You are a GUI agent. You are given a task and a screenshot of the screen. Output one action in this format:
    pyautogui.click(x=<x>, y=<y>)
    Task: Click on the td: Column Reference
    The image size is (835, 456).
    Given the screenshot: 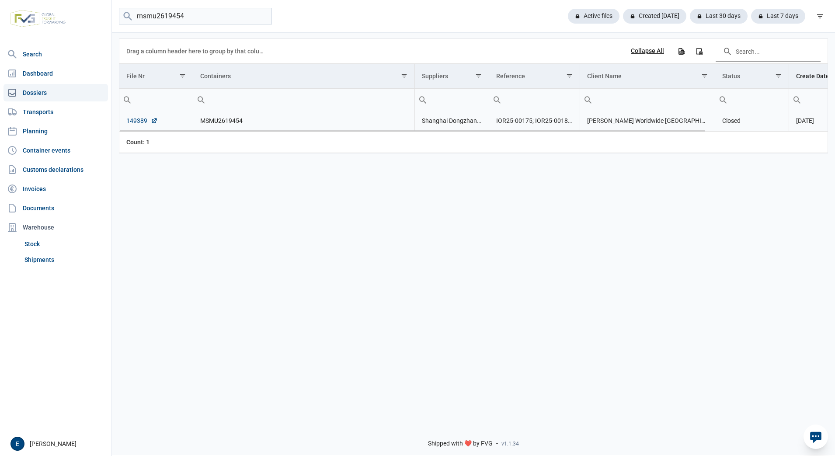 What is the action you would take?
    pyautogui.click(x=534, y=76)
    